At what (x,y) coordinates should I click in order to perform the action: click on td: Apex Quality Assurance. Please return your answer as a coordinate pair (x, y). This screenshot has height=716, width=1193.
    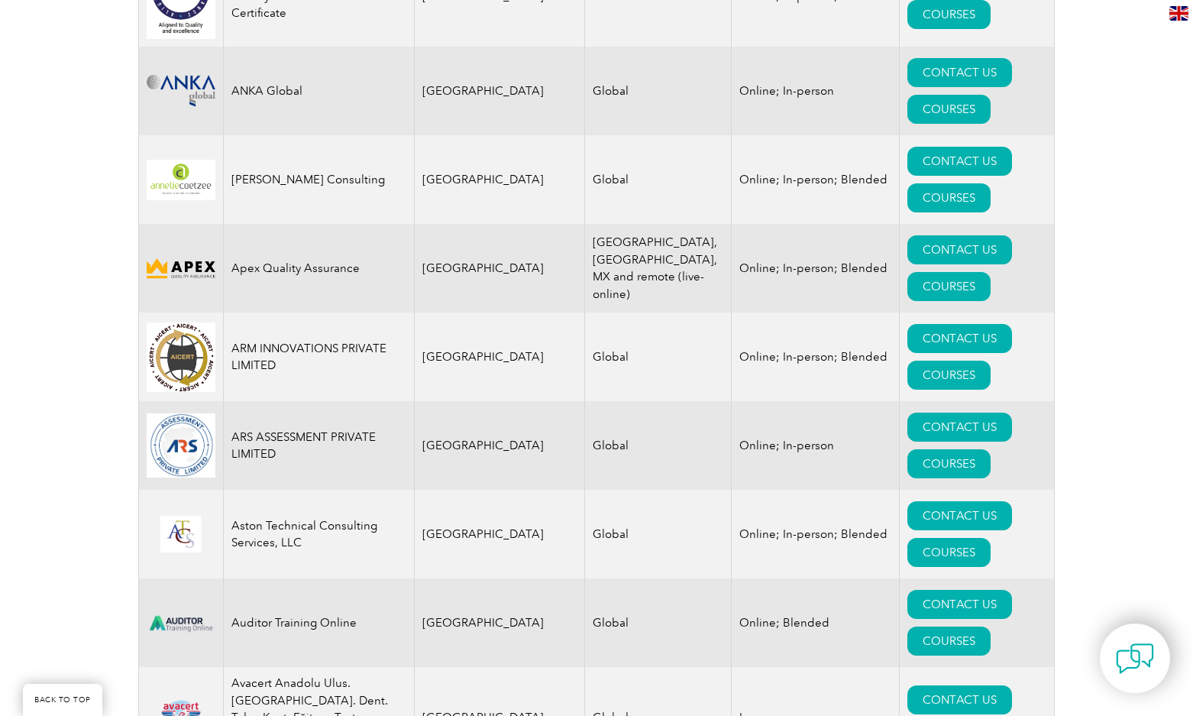
    Looking at the image, I should click on (319, 268).